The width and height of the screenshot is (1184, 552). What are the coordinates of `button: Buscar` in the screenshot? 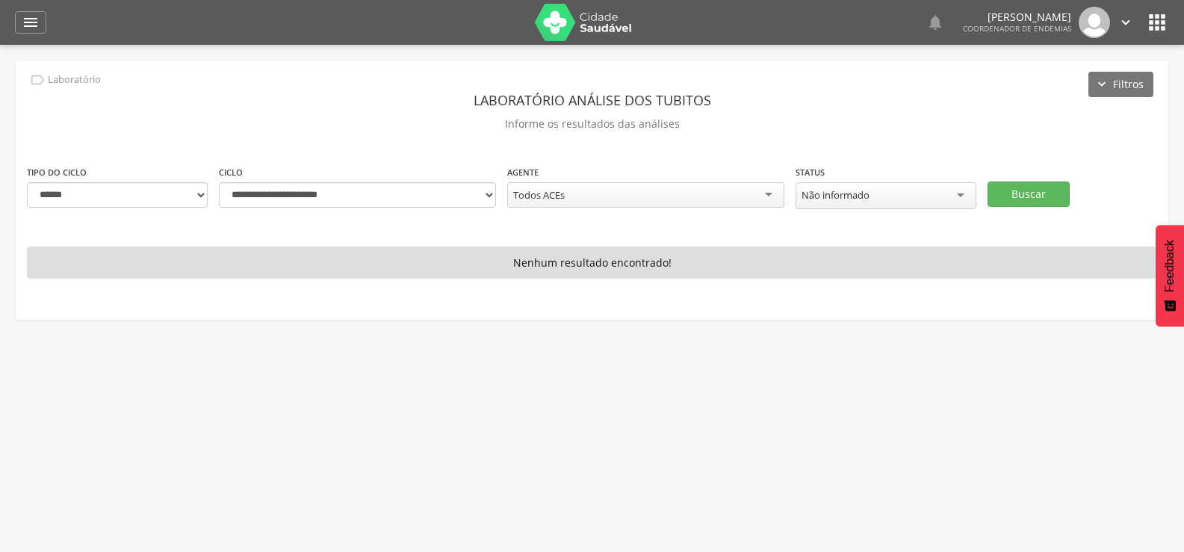 It's located at (1029, 194).